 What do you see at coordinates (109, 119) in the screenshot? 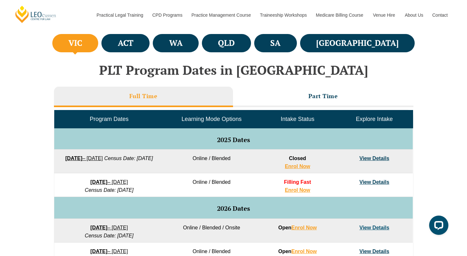
I see `span: Program Dates` at bounding box center [109, 119].